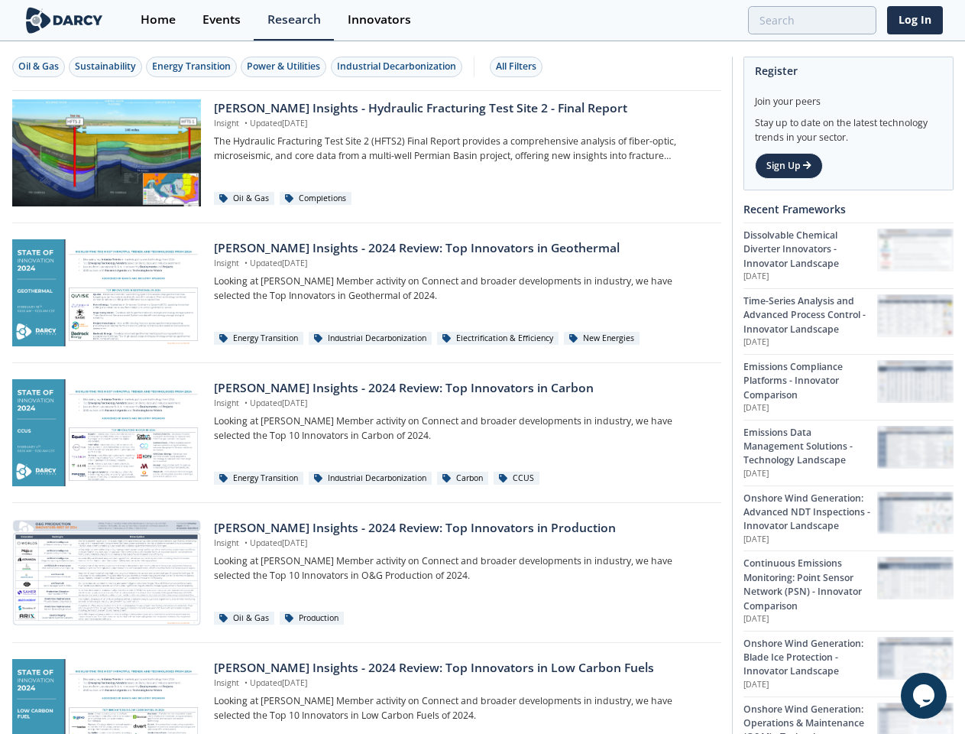 The width and height of the screenshot is (965, 734). I want to click on div: Innovators, so click(379, 20).